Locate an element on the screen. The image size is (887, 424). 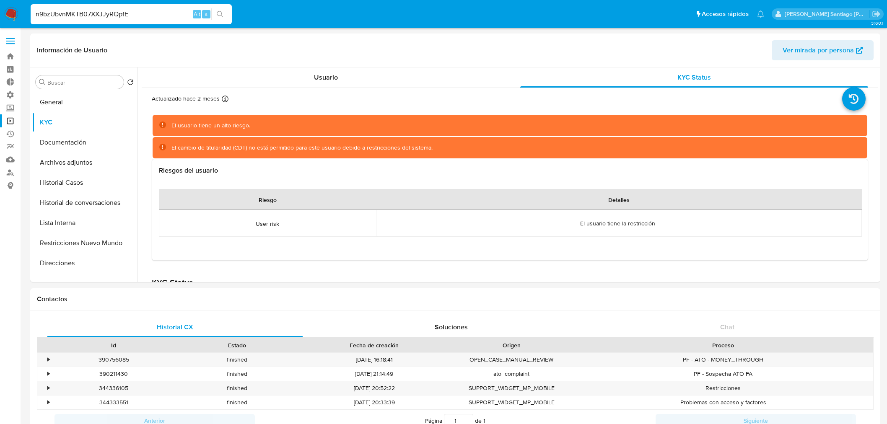
button: Documentación is located at coordinates (85, 143).